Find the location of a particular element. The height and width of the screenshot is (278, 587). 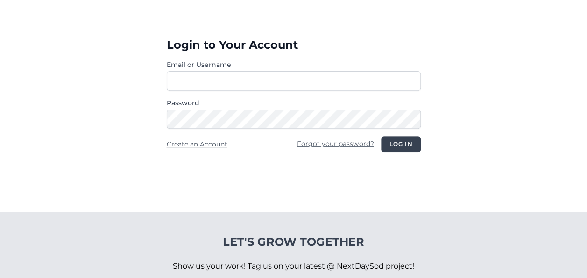

a: Create an Account is located at coordinates (197, 144).